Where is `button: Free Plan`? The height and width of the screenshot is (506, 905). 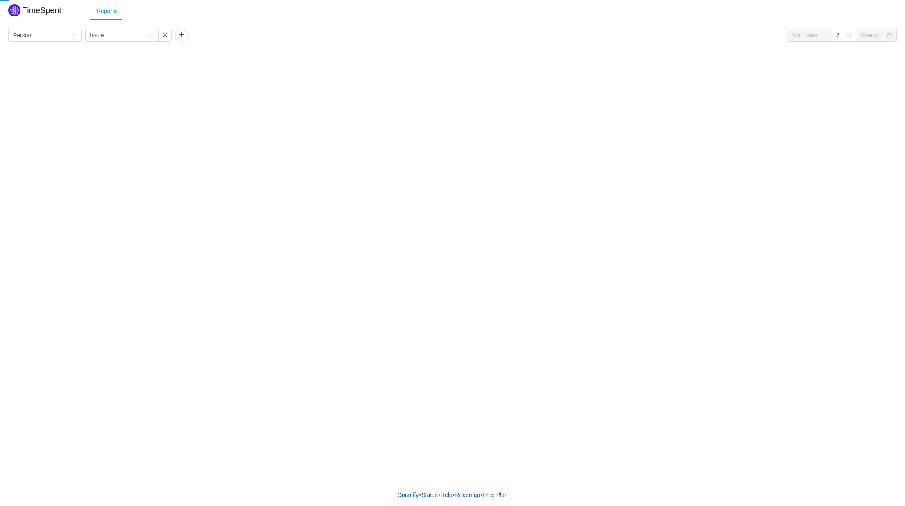
button: Free Plan is located at coordinates (495, 495).